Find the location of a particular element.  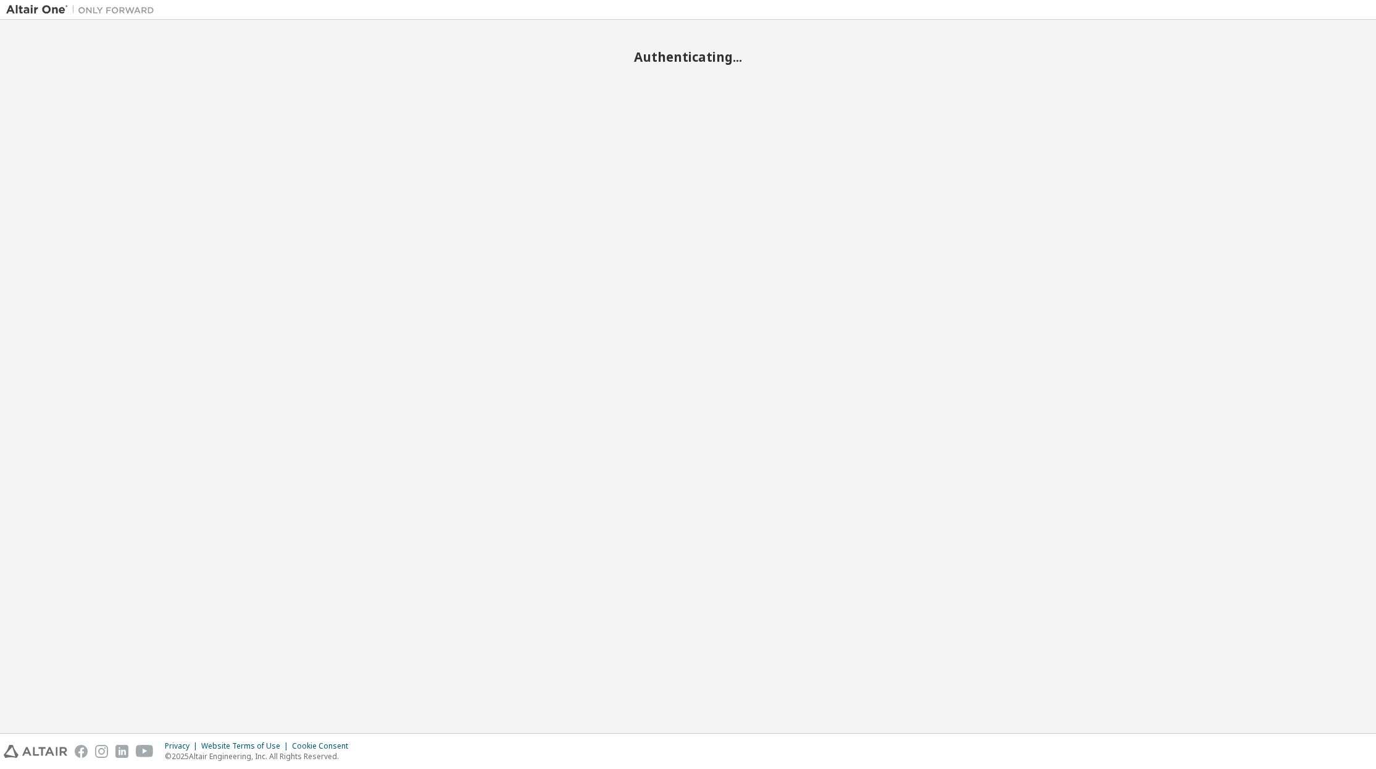

img: youtube.svg is located at coordinates (144, 751).